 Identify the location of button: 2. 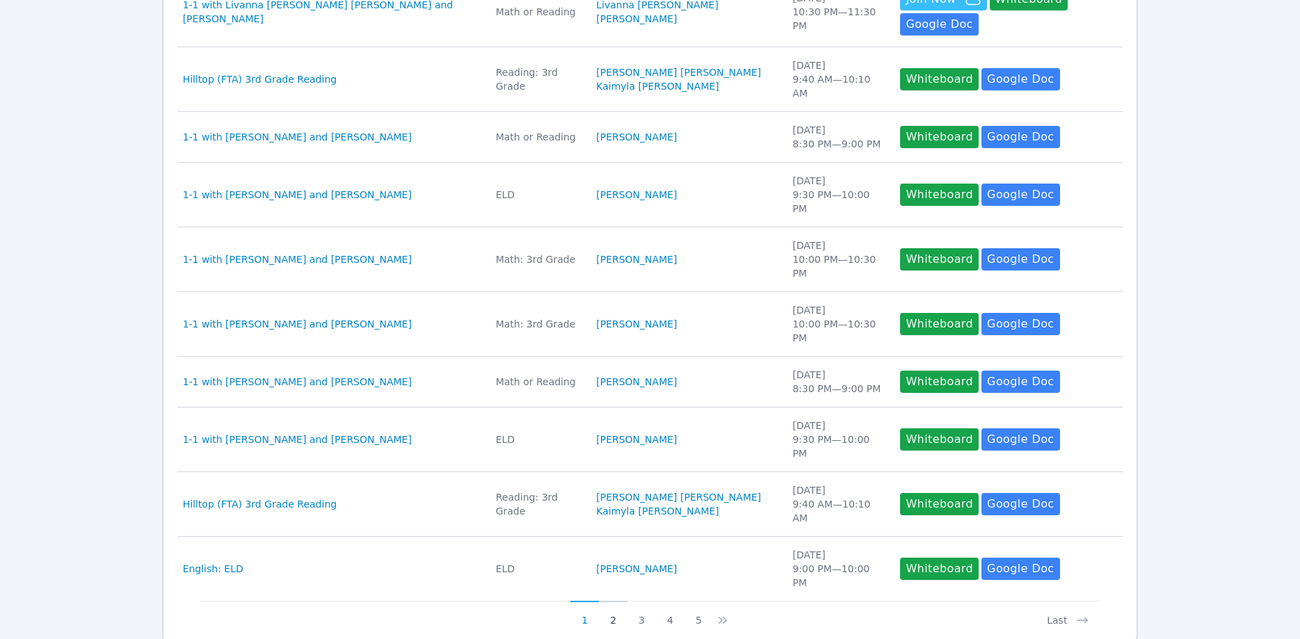
(613, 614).